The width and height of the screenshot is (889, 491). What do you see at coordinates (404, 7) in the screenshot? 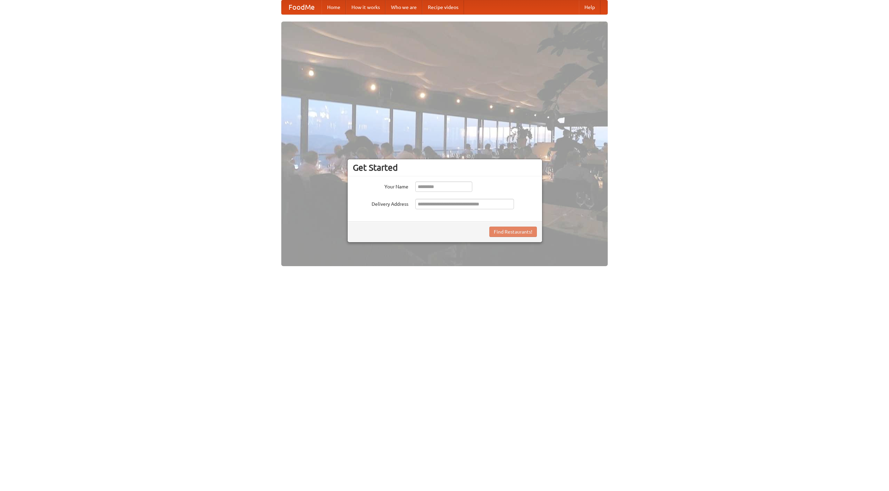
I see `a: Who we are` at bounding box center [404, 7].